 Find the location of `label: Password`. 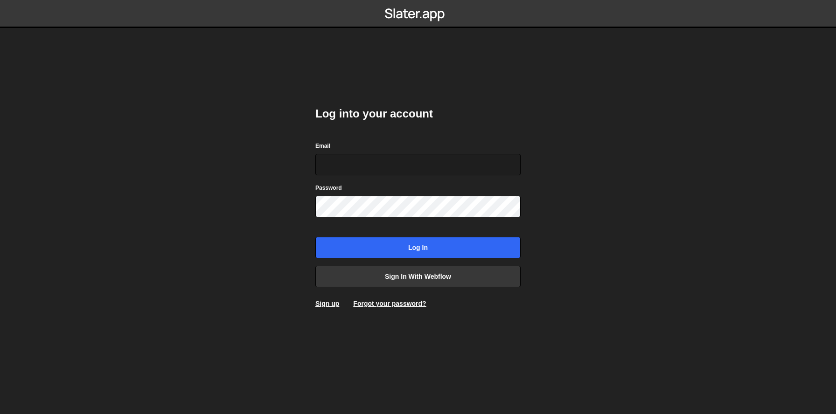

label: Password is located at coordinates (329, 188).